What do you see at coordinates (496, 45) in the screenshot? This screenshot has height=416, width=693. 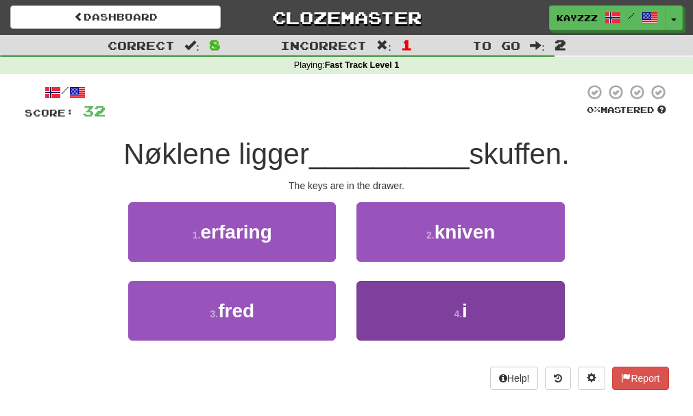 I see `span: To go` at bounding box center [496, 45].